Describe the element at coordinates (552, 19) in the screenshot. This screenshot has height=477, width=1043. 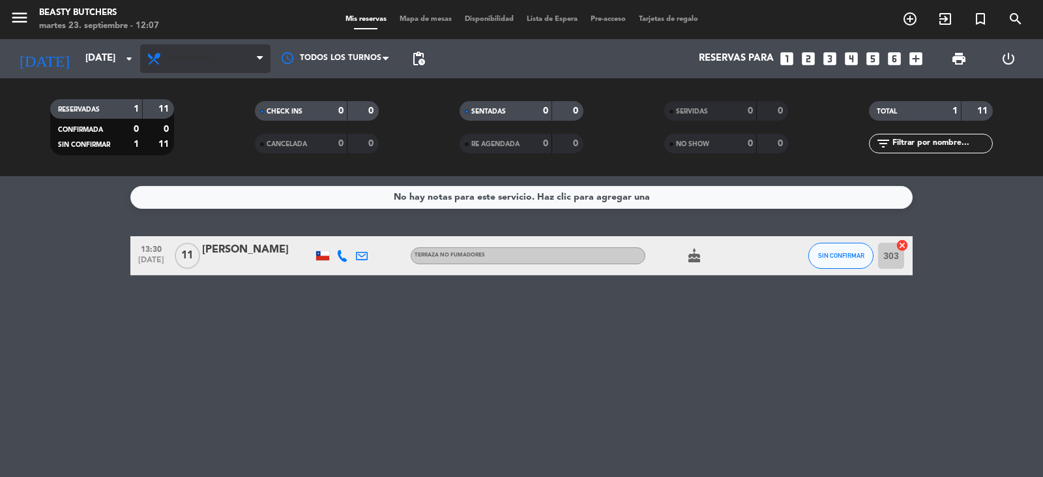
I see `span: Lista de Espera` at that location.